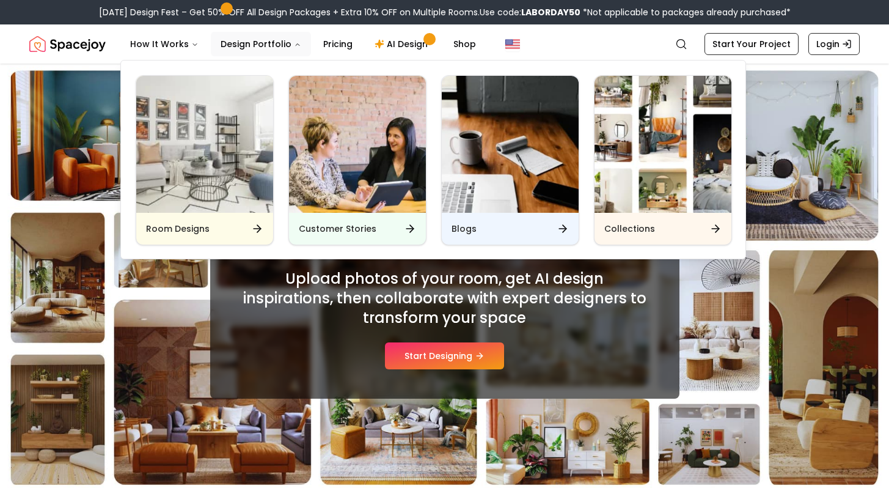 Image resolution: width=889 pixels, height=488 pixels. Describe the element at coordinates (67, 44) in the screenshot. I see `img: Spacejoy Logo` at that location.